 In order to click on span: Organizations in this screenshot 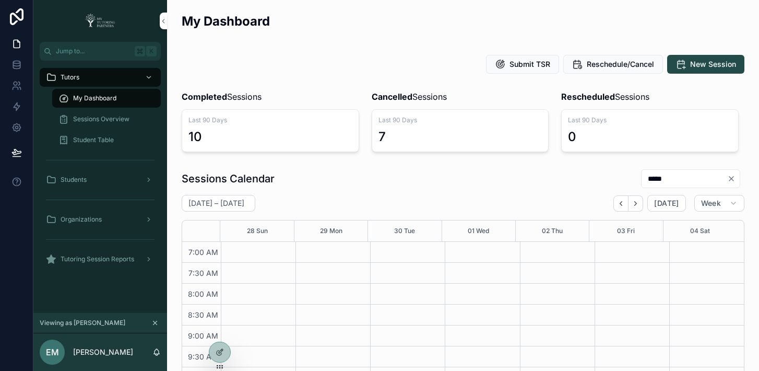, I will do `click(81, 219)`.